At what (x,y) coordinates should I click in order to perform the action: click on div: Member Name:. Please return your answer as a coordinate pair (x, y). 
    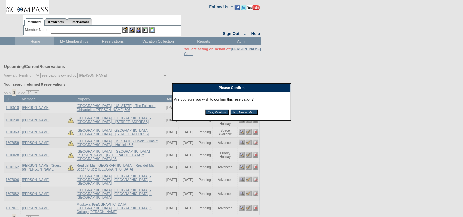
    Looking at the image, I should click on (38, 30).